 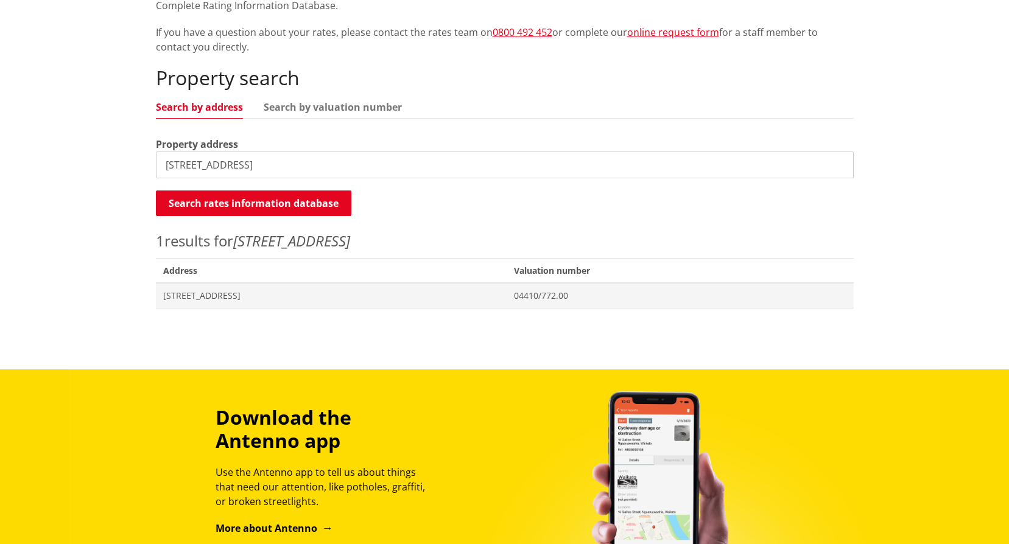 What do you see at coordinates (505, 165) in the screenshot?
I see `input: e.g. Duke Street NGARUAWAHIA` at bounding box center [505, 165].